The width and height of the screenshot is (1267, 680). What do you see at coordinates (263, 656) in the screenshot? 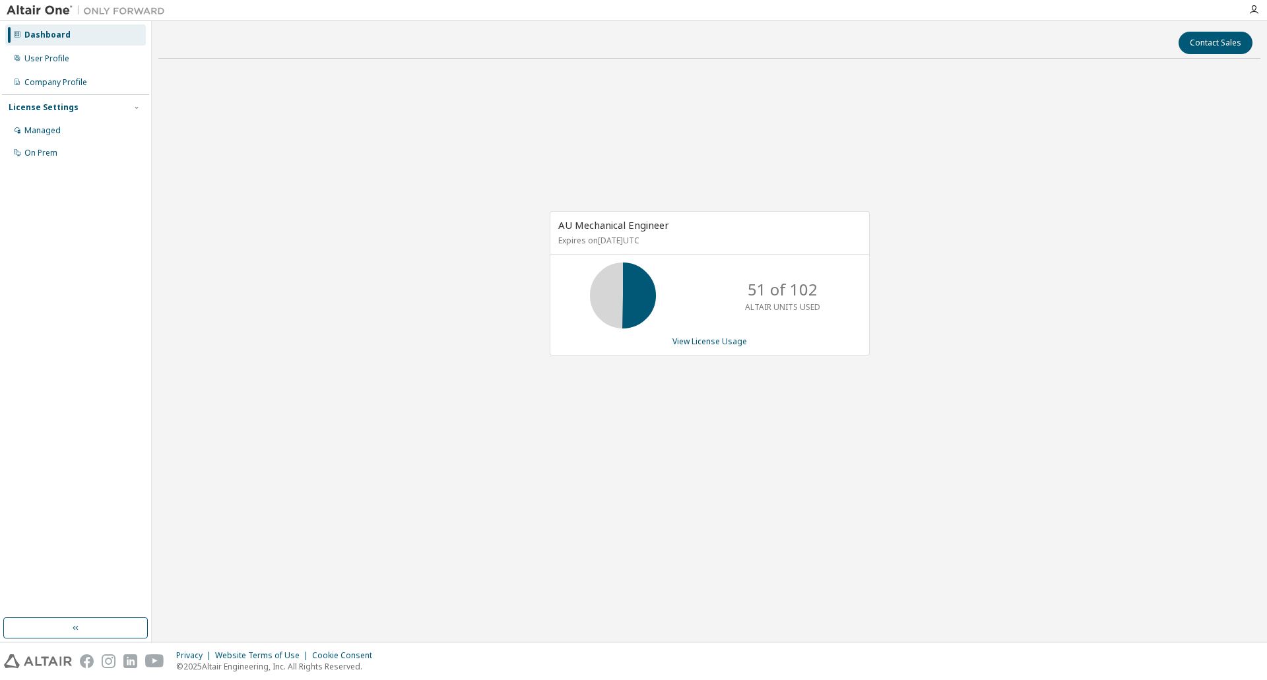
I see `div: Website Terms of Use` at bounding box center [263, 656].